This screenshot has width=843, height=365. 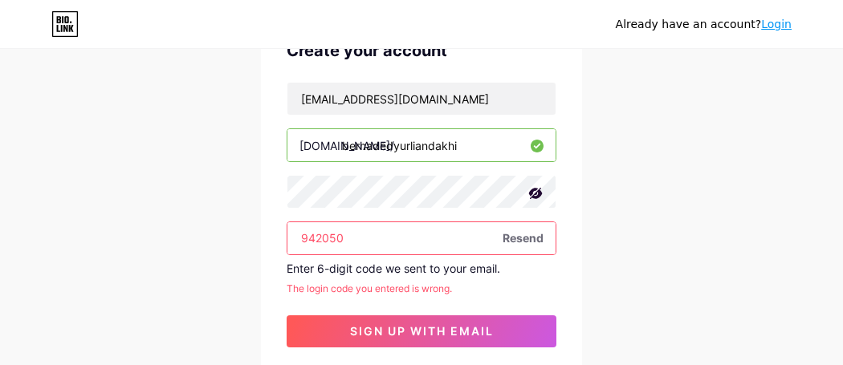 What do you see at coordinates (421, 331) in the screenshot?
I see `span: sign up with email` at bounding box center [421, 331].